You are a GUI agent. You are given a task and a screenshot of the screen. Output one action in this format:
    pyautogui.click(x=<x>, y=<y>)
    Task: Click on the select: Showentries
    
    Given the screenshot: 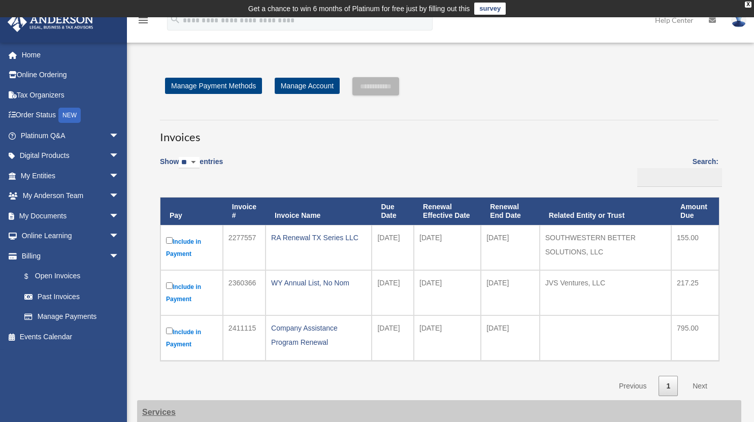 What is the action you would take?
    pyautogui.click(x=189, y=162)
    